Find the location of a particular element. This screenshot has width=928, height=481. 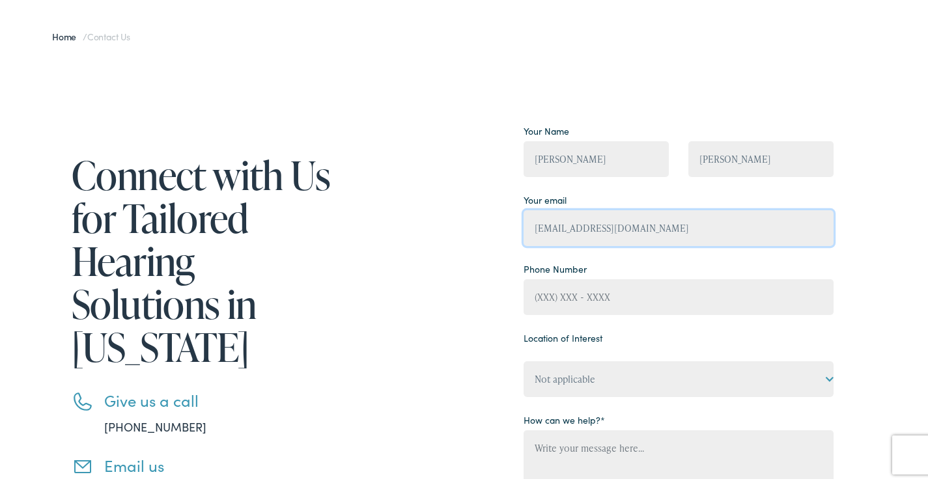

input: (XXX) XXX - XXXX is located at coordinates (679, 294).